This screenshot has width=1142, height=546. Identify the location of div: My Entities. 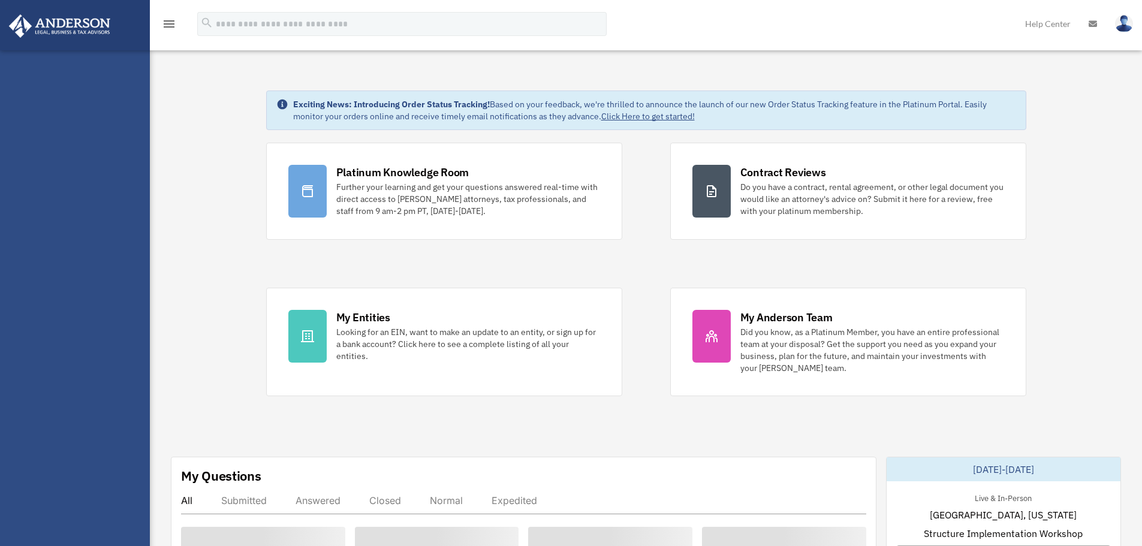
(363, 317).